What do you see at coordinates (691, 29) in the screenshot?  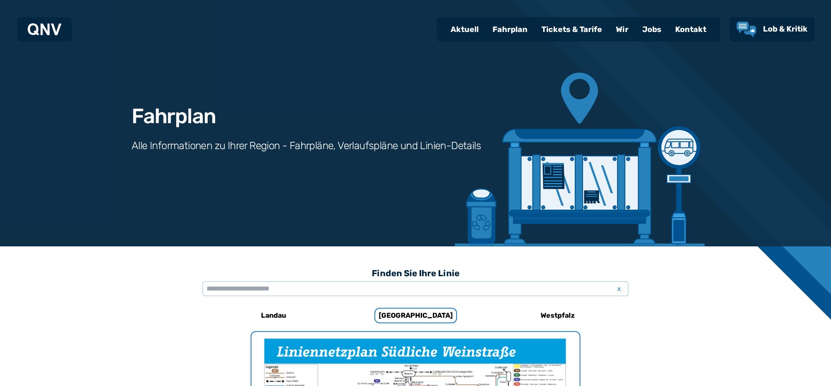 I see `div: Kontakt` at bounding box center [691, 29].